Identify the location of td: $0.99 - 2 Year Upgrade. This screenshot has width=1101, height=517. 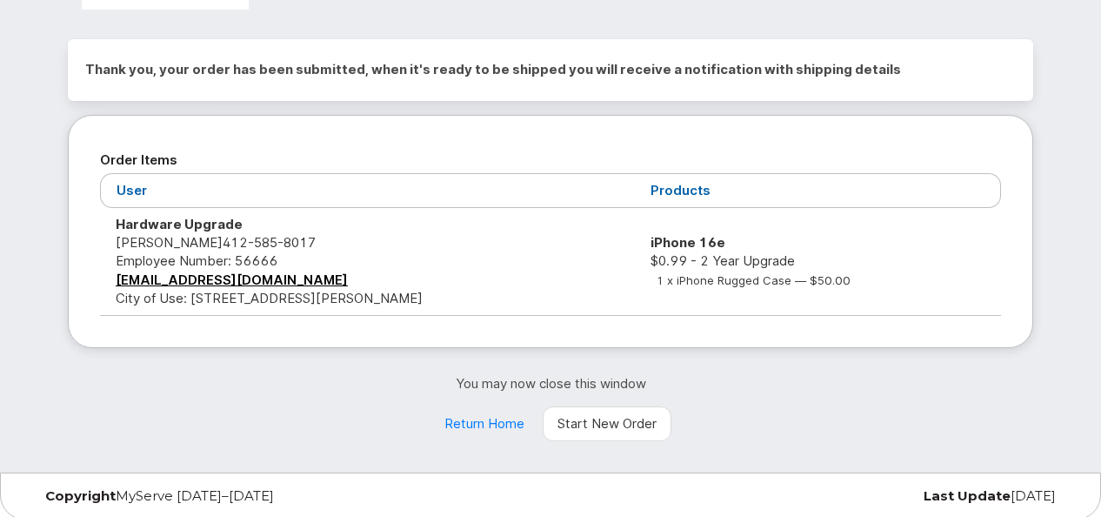
(818, 262).